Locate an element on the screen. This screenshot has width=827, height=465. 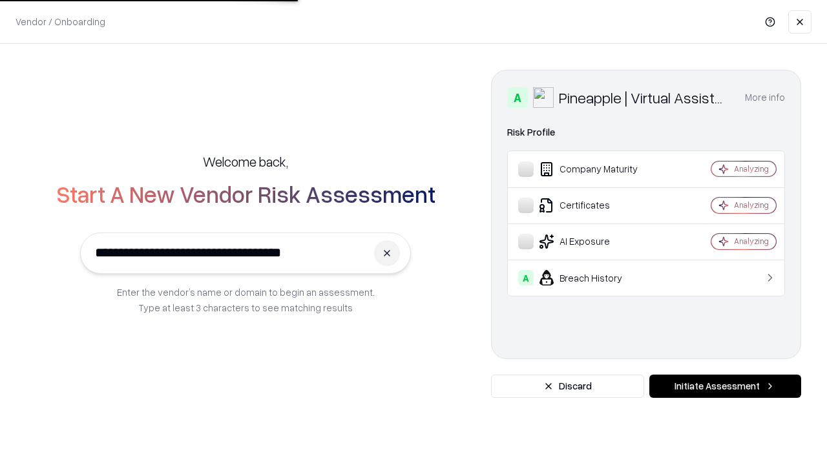
h5: Welcome back, is located at coordinates (245, 161).